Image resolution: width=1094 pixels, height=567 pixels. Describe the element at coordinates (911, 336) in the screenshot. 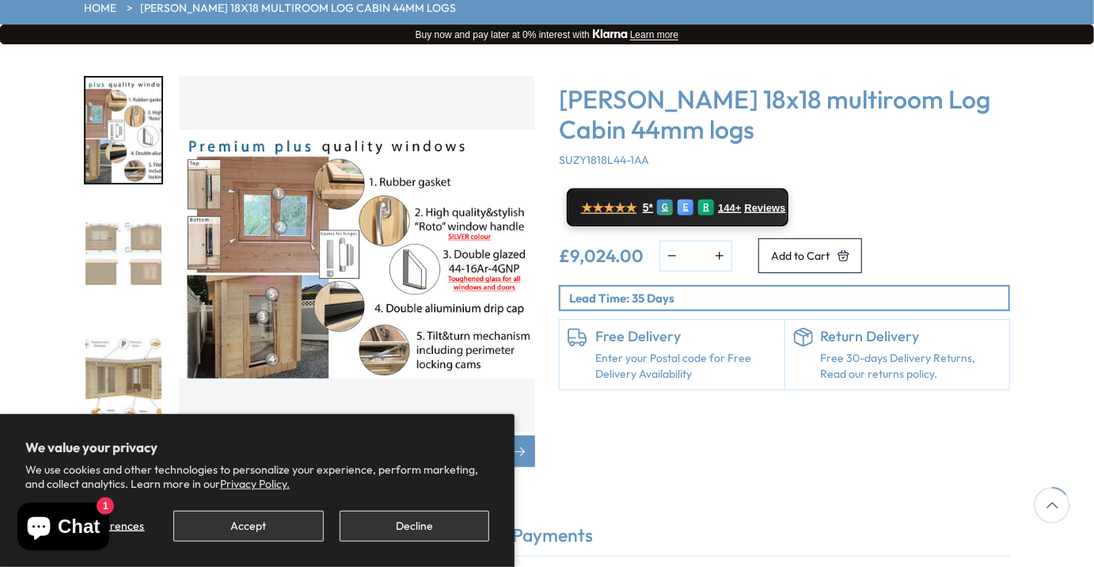

I see `h6: Return Delivery` at that location.